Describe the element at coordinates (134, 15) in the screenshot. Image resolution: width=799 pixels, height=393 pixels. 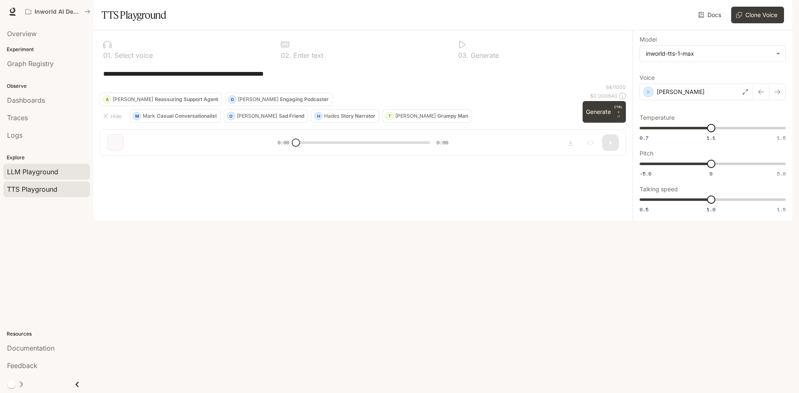
I see `h1: TTS Playground` at that location.